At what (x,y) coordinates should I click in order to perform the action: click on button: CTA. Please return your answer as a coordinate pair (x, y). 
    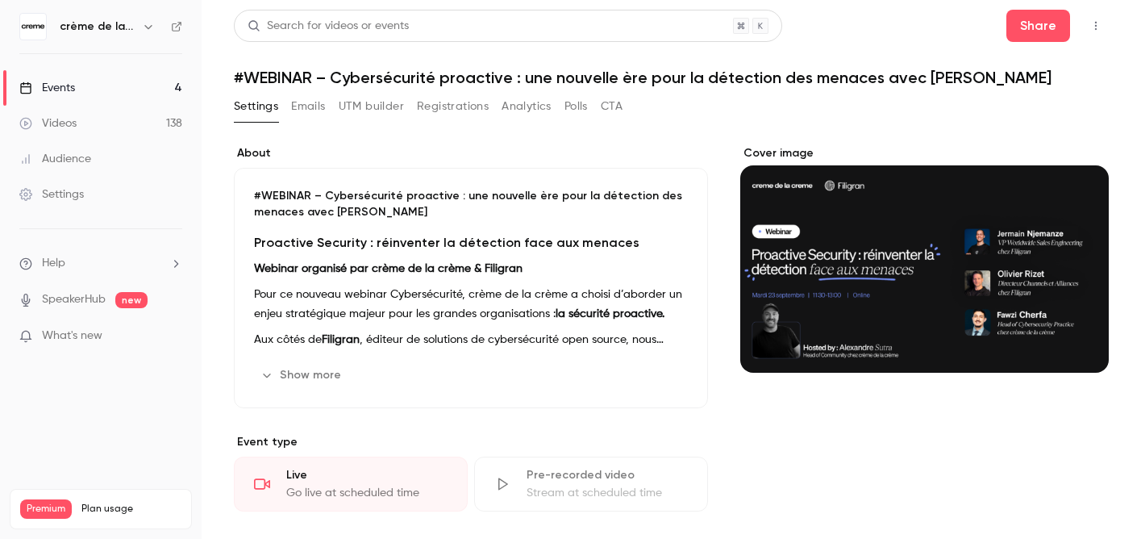
    Looking at the image, I should click on (611, 106).